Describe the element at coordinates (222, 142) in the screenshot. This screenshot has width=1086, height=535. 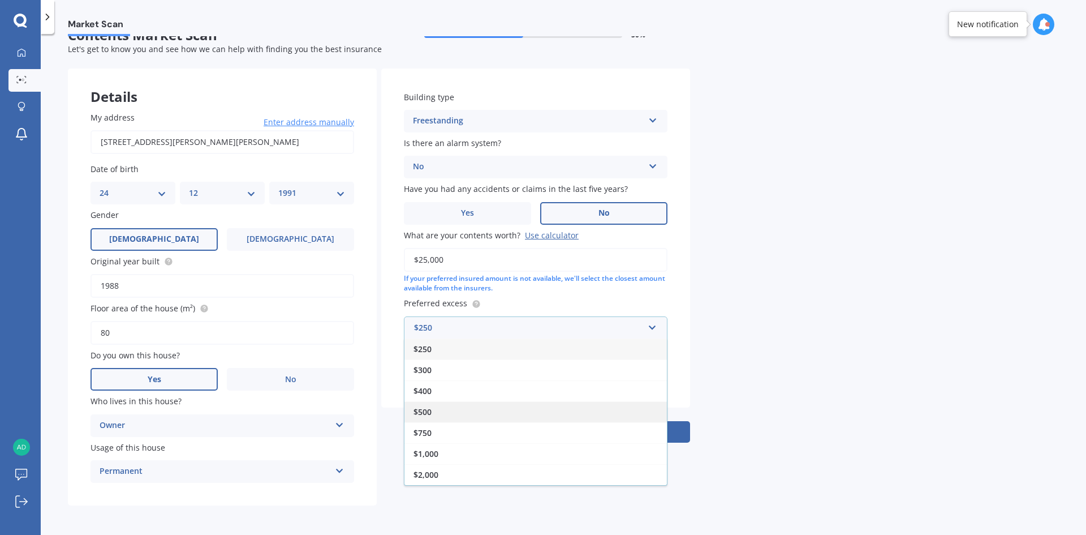
I see `input: Enter address` at that location.